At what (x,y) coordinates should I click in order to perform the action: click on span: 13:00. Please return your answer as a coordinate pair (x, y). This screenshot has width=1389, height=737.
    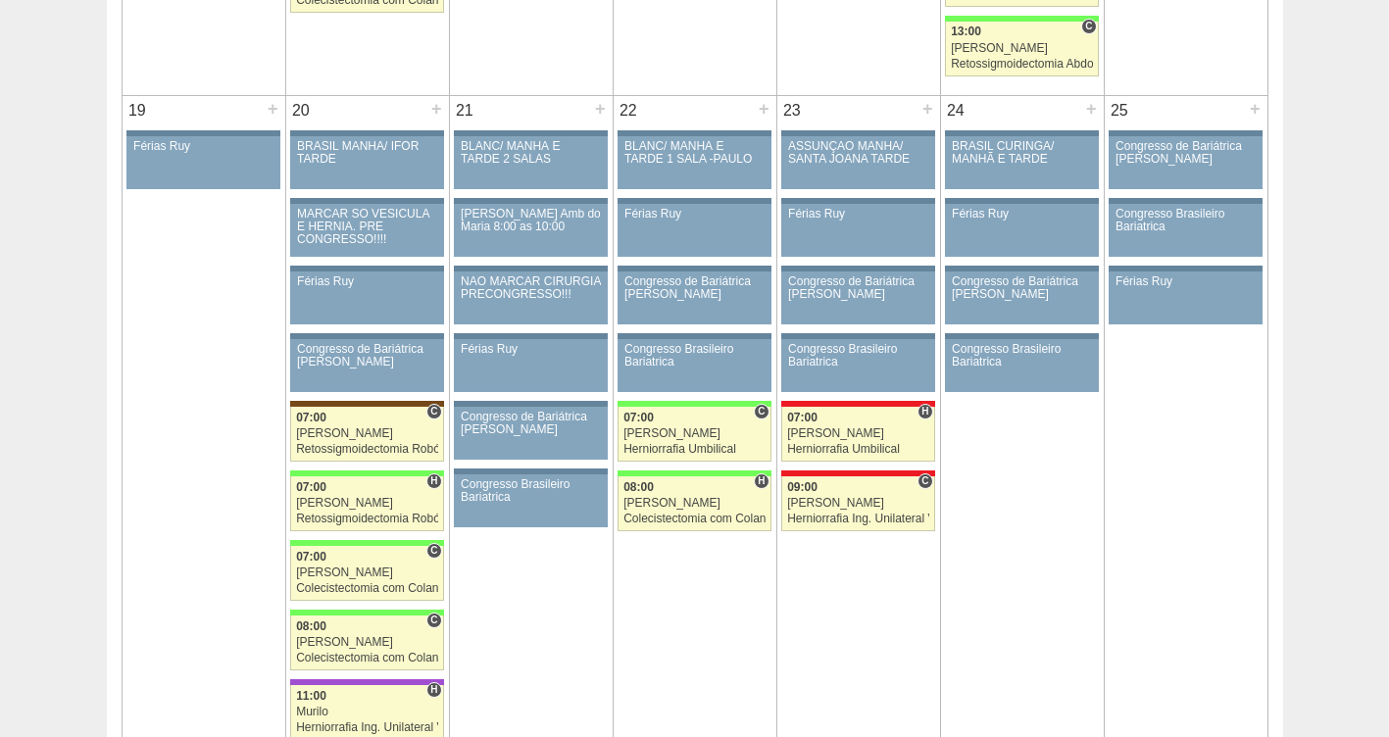
    Looking at the image, I should click on (966, 31).